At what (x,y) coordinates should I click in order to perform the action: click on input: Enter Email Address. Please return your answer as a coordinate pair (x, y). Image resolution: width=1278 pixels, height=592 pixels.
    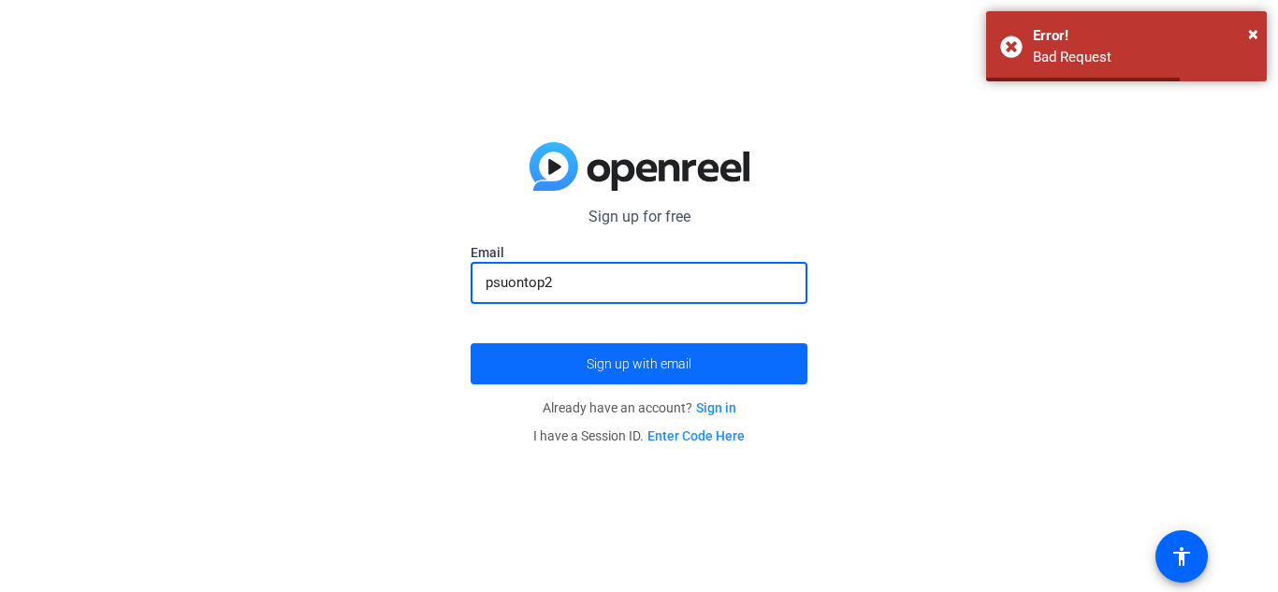
    Looking at the image, I should click on (639, 283).